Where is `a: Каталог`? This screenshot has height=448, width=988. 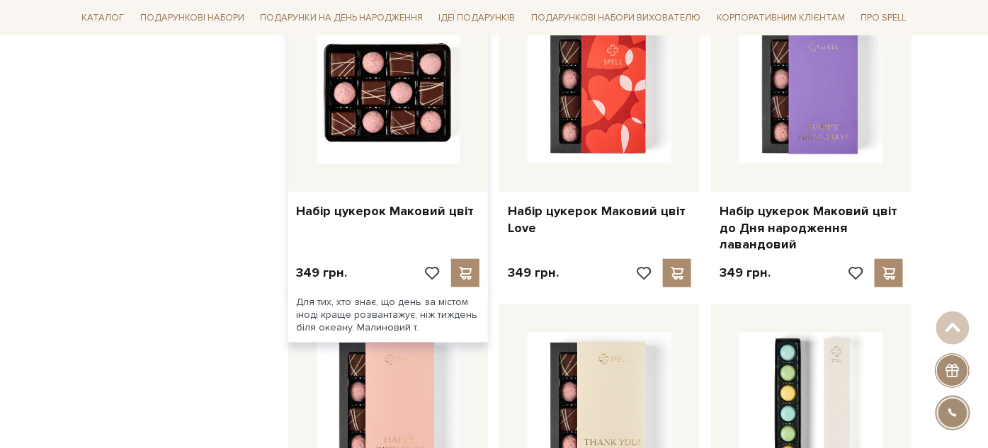 a: Каталог is located at coordinates (103, 18).